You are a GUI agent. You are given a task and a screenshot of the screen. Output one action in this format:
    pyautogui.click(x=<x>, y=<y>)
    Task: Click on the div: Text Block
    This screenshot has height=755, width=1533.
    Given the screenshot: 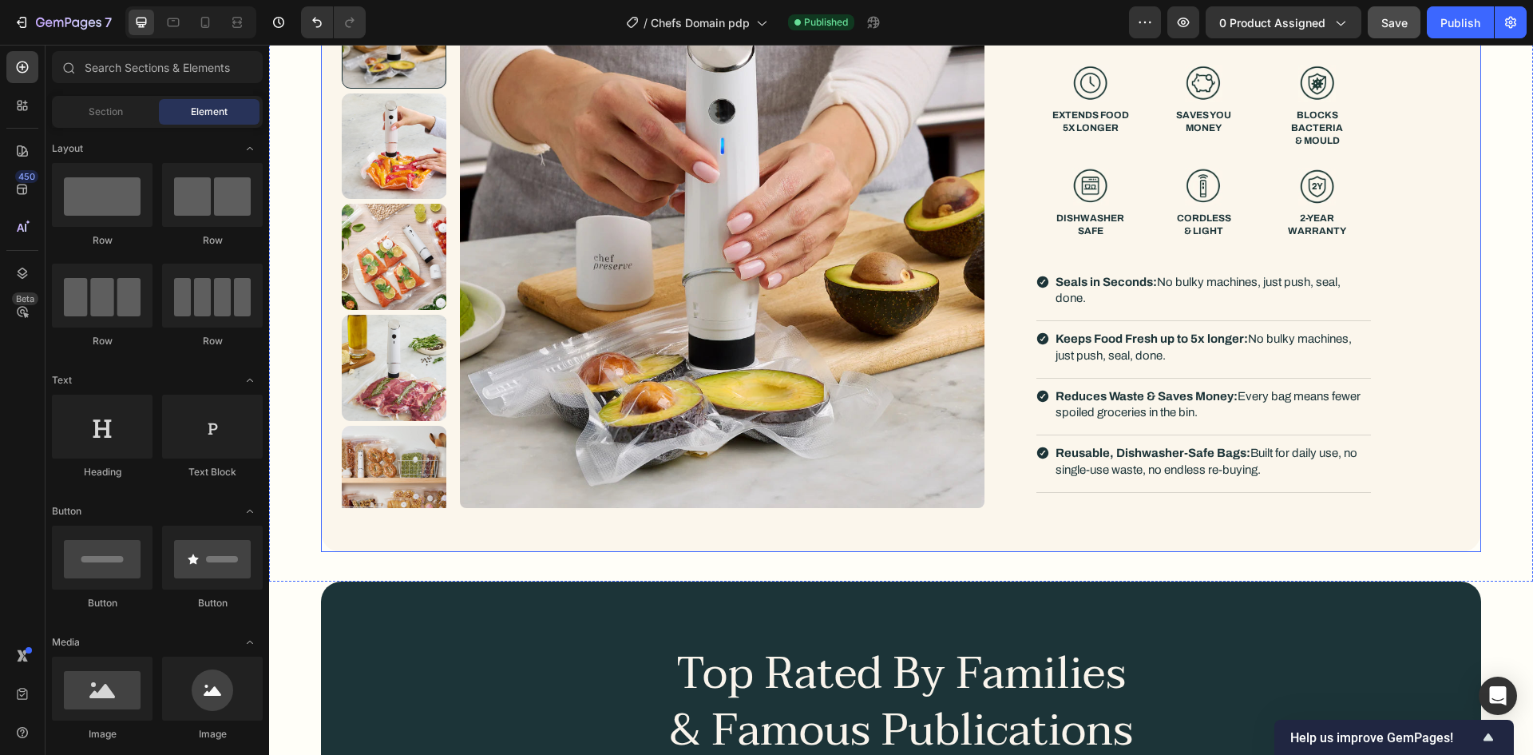 What is the action you would take?
    pyautogui.click(x=212, y=472)
    